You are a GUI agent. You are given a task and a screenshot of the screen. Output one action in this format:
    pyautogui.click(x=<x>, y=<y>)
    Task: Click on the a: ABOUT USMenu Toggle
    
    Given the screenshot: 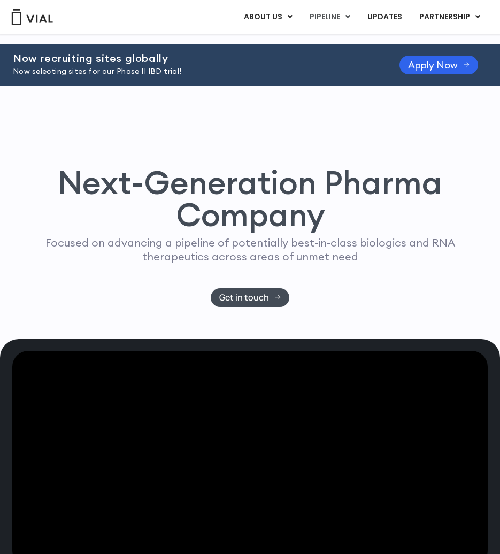 What is the action you would take?
    pyautogui.click(x=268, y=17)
    